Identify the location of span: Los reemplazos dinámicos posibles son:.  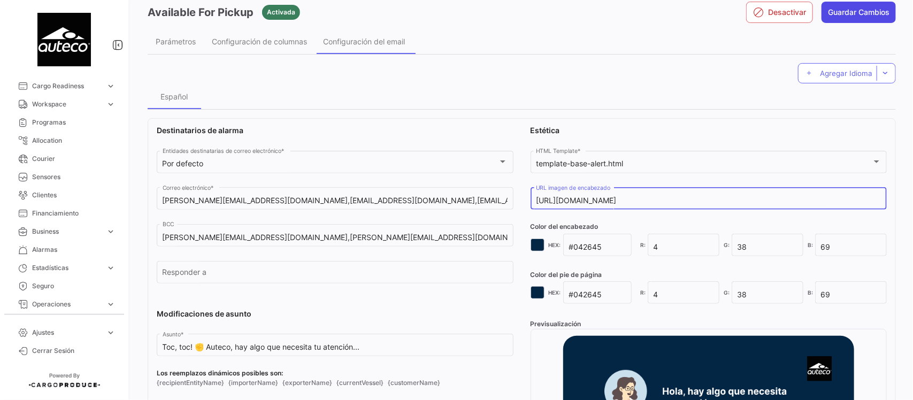
(335, 373).